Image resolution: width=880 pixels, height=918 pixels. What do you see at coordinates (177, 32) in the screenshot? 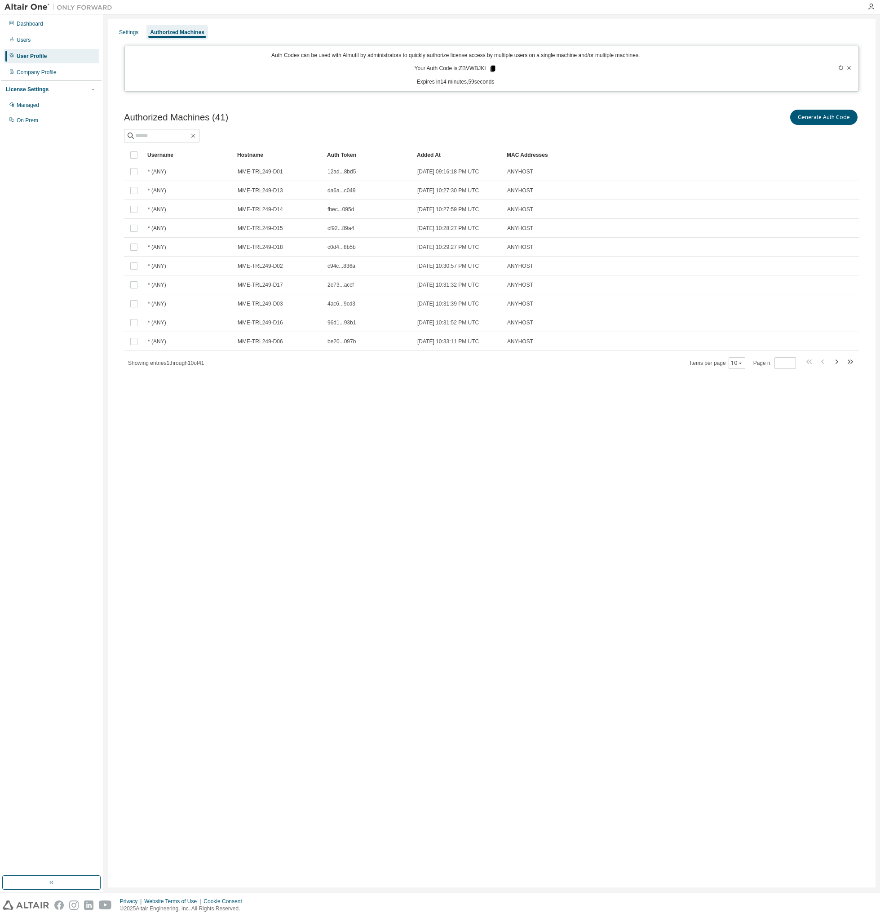
I see `div: Authorized Machines` at bounding box center [177, 32].